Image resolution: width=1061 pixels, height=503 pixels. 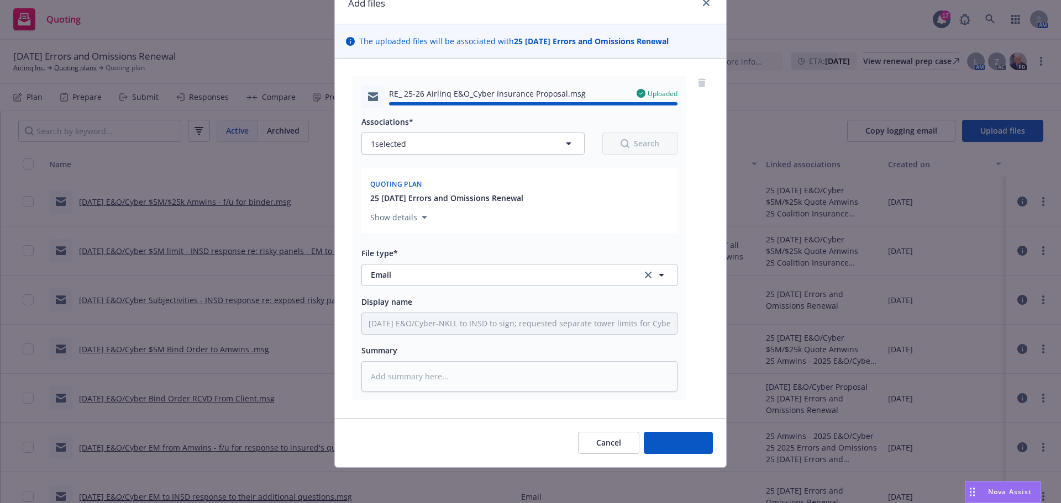 What do you see at coordinates (519, 275) in the screenshot?
I see `button: Emailclear selection` at bounding box center [519, 275].